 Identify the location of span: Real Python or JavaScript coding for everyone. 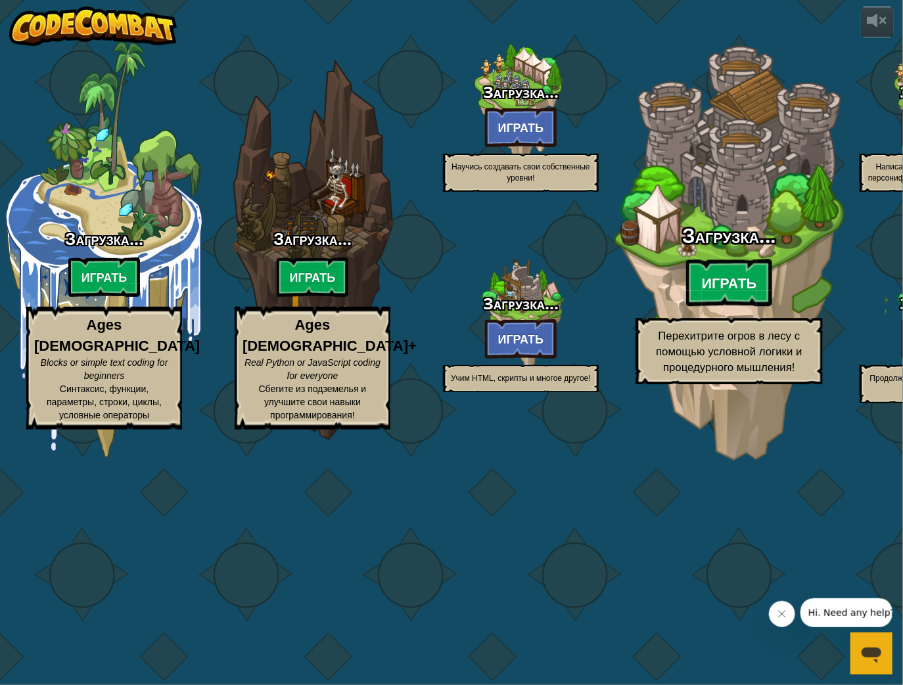
(312, 369).